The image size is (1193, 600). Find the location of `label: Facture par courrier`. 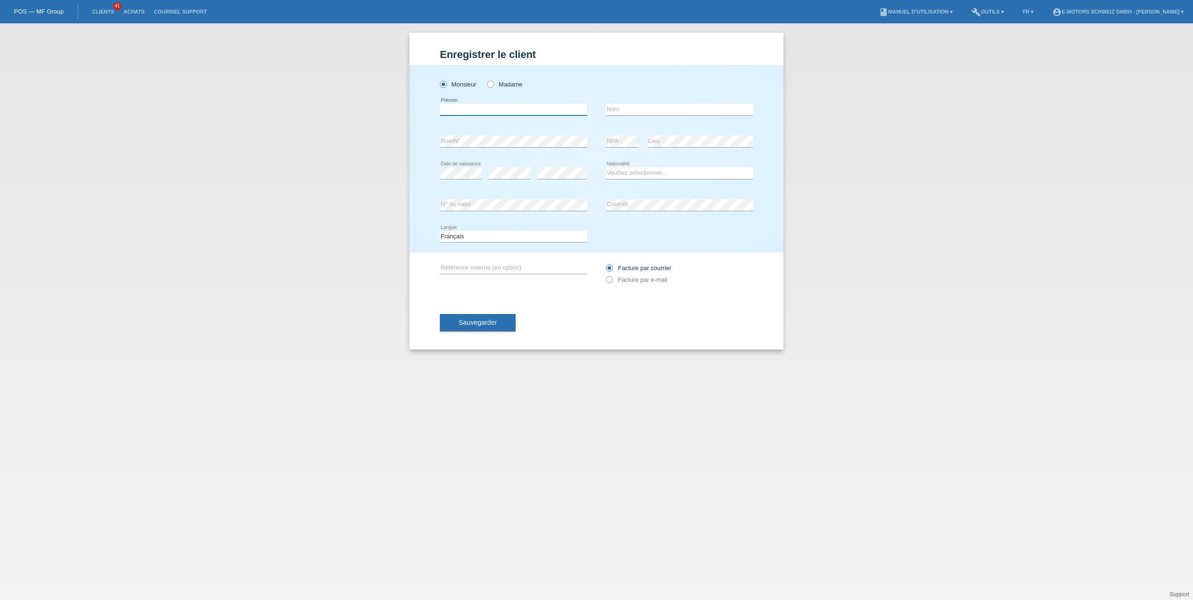

label: Facture par courrier is located at coordinates (638, 268).